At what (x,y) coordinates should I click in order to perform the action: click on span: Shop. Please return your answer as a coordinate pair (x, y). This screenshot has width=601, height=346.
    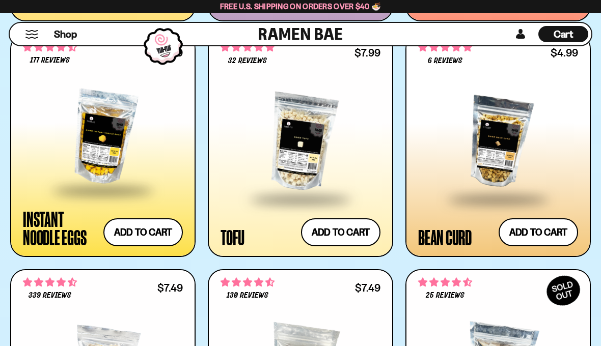
    Looking at the image, I should click on (65, 34).